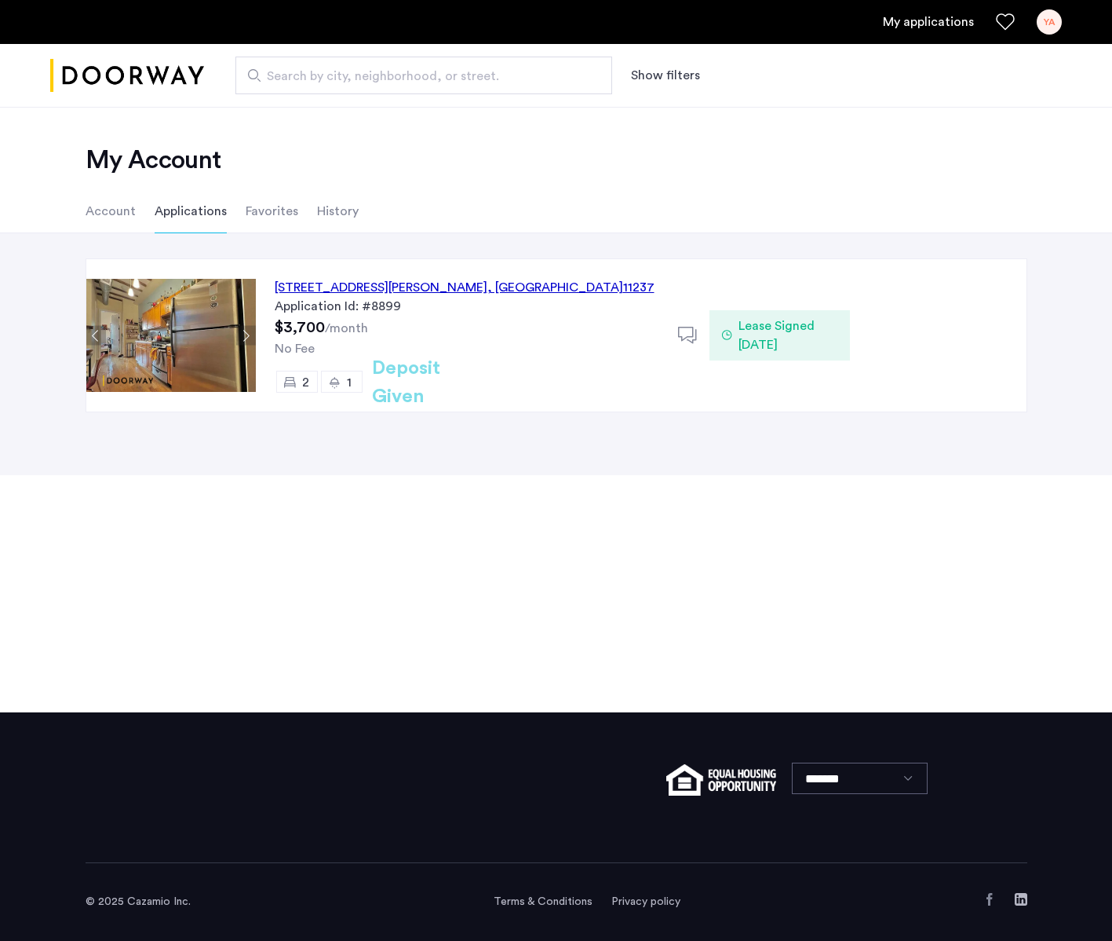  I want to click on h2: My Account, so click(557, 160).